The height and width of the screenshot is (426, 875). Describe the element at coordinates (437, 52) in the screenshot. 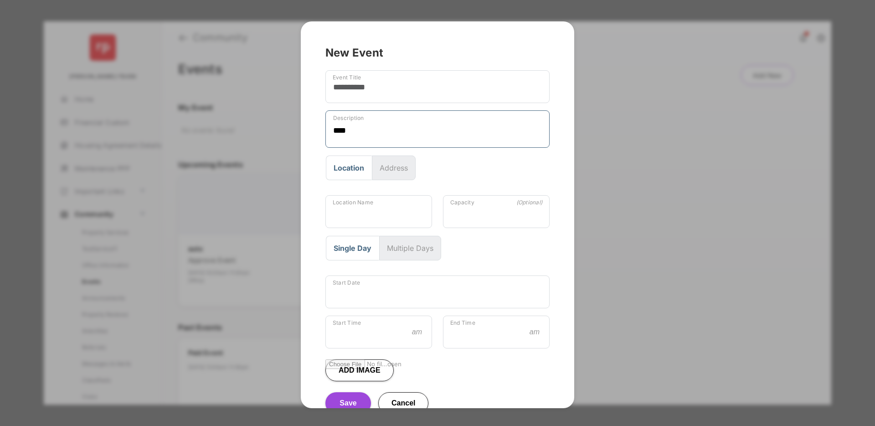

I see `div: New Event` at that location.